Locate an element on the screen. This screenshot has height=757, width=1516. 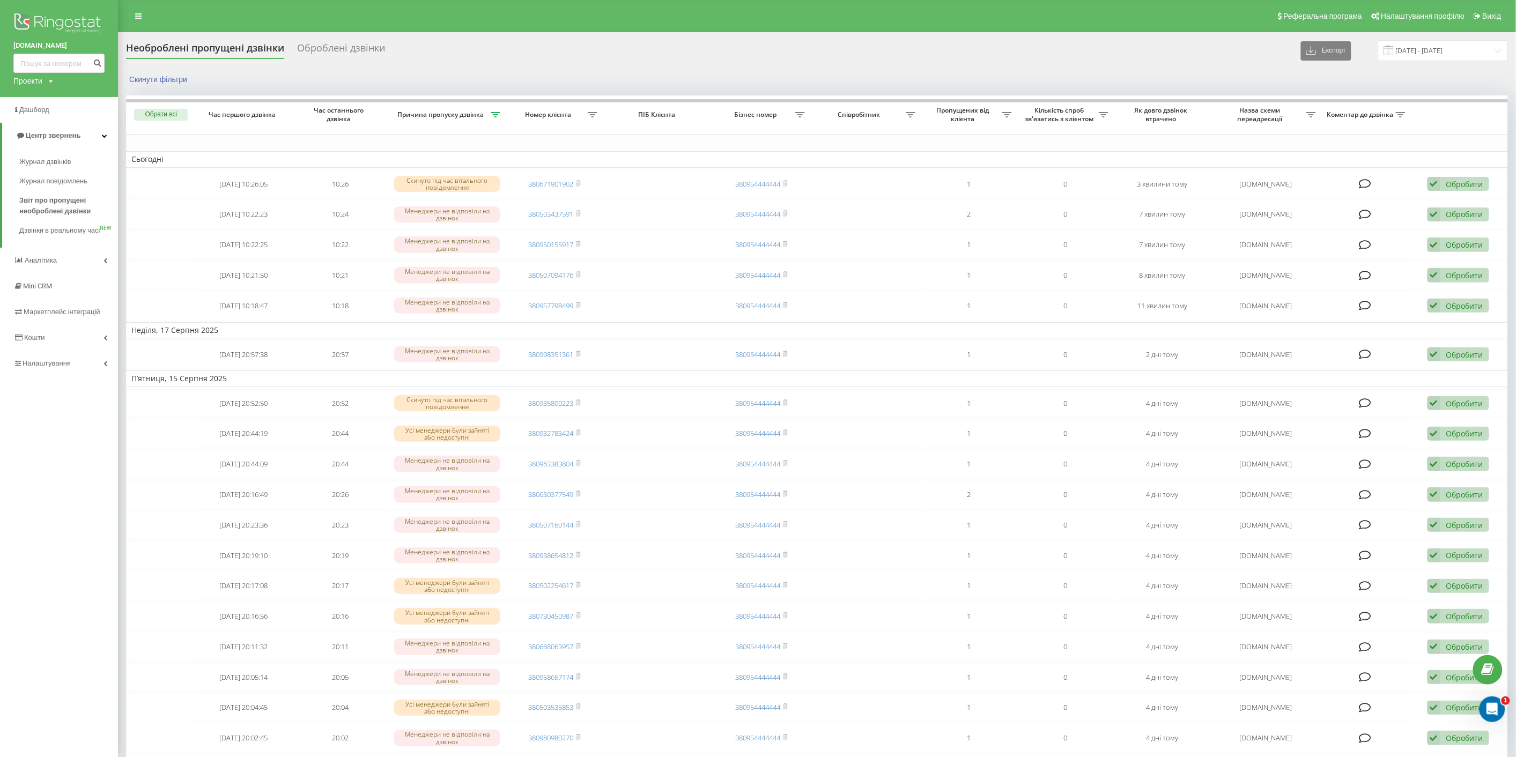
td: 20:05 is located at coordinates (340, 677).